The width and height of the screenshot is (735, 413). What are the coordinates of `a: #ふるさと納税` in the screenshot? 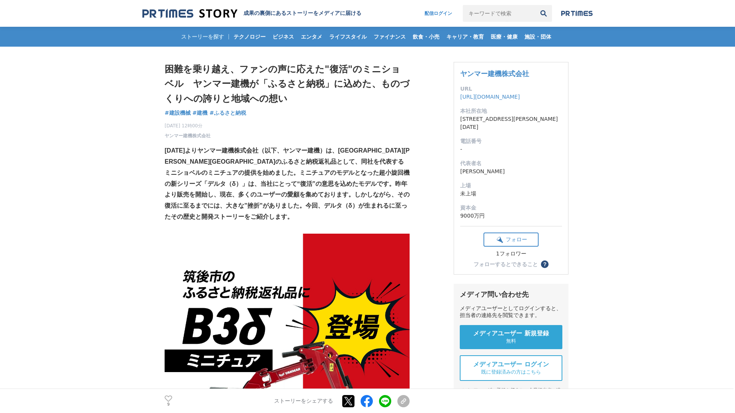 It's located at (228, 113).